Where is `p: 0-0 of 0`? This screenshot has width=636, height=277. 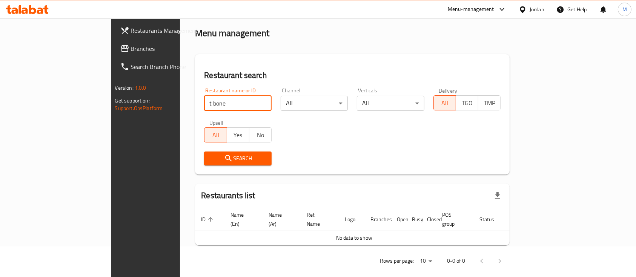
p: 0-0 of 0 is located at coordinates (456, 261).